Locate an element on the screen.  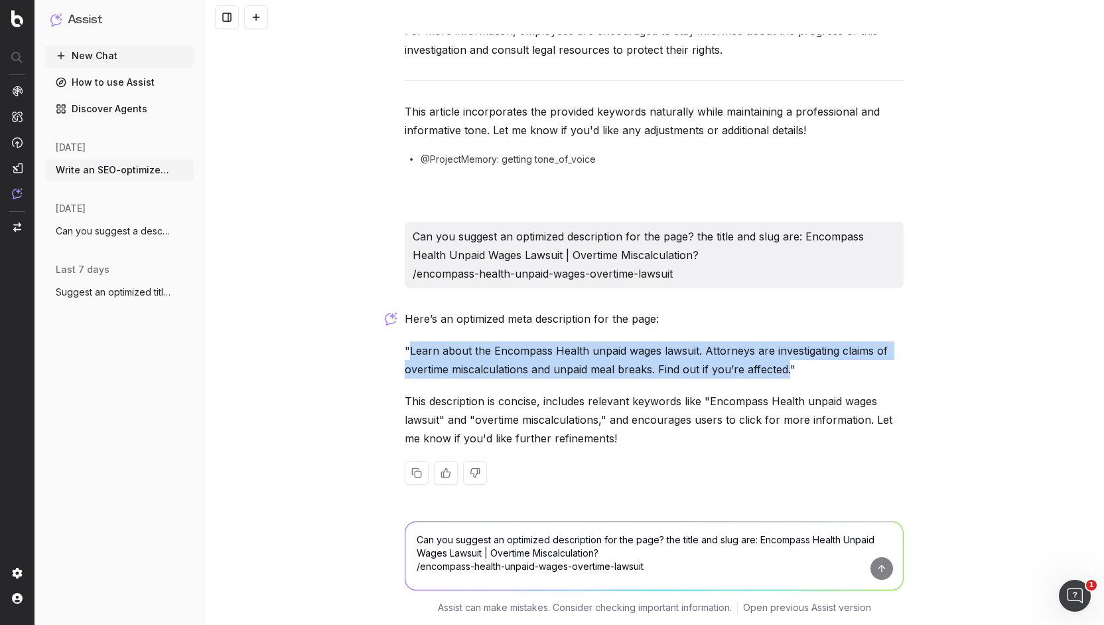
img: Intelligence is located at coordinates (17, 116).